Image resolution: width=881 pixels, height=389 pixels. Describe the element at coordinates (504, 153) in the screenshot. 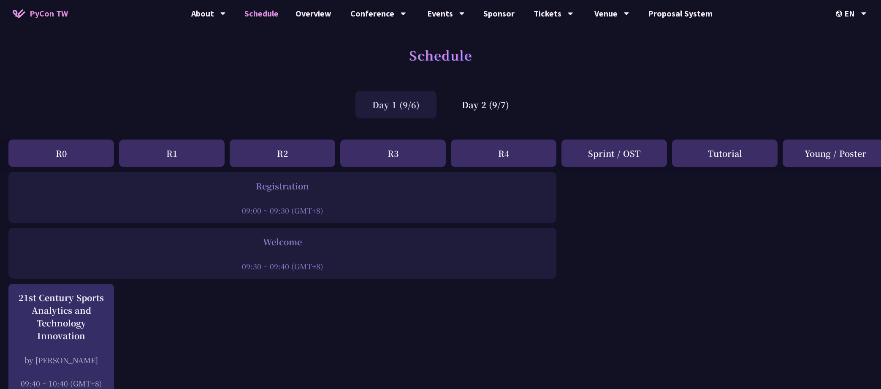

I see `div: R4` at that location.